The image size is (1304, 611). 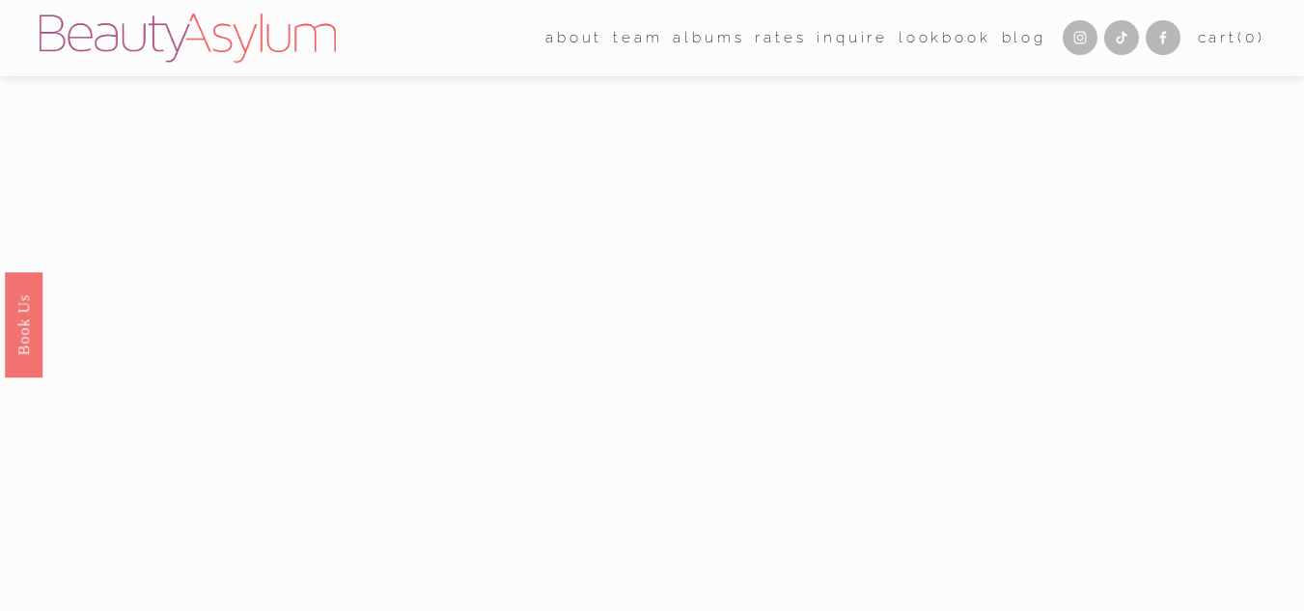 I want to click on a: Lookbook, so click(x=945, y=38).